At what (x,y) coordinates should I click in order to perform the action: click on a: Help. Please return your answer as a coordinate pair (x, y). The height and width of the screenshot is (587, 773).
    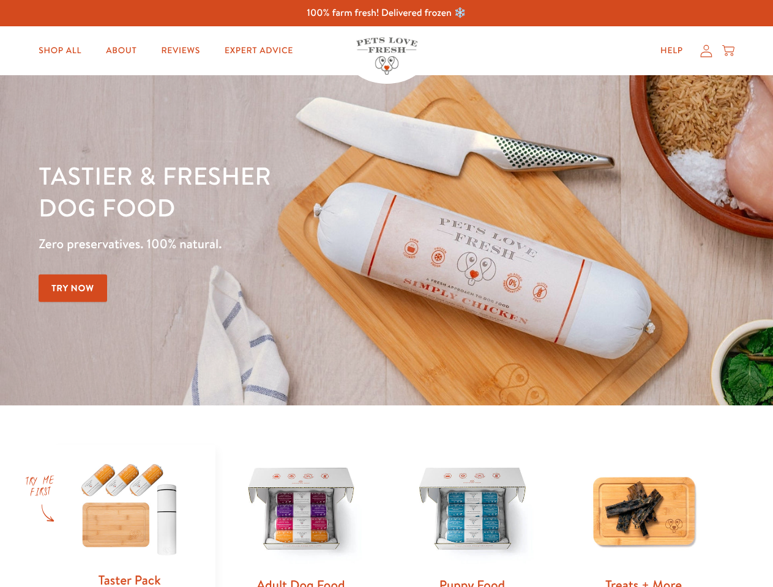
    Looking at the image, I should click on (671, 51).